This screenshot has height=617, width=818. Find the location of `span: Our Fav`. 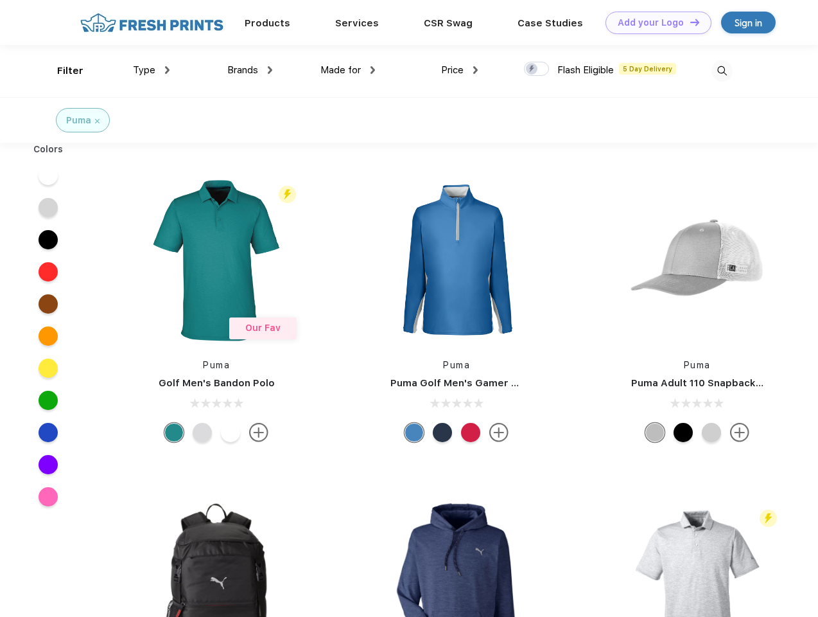

span: Our Fav is located at coordinates (263, 328).